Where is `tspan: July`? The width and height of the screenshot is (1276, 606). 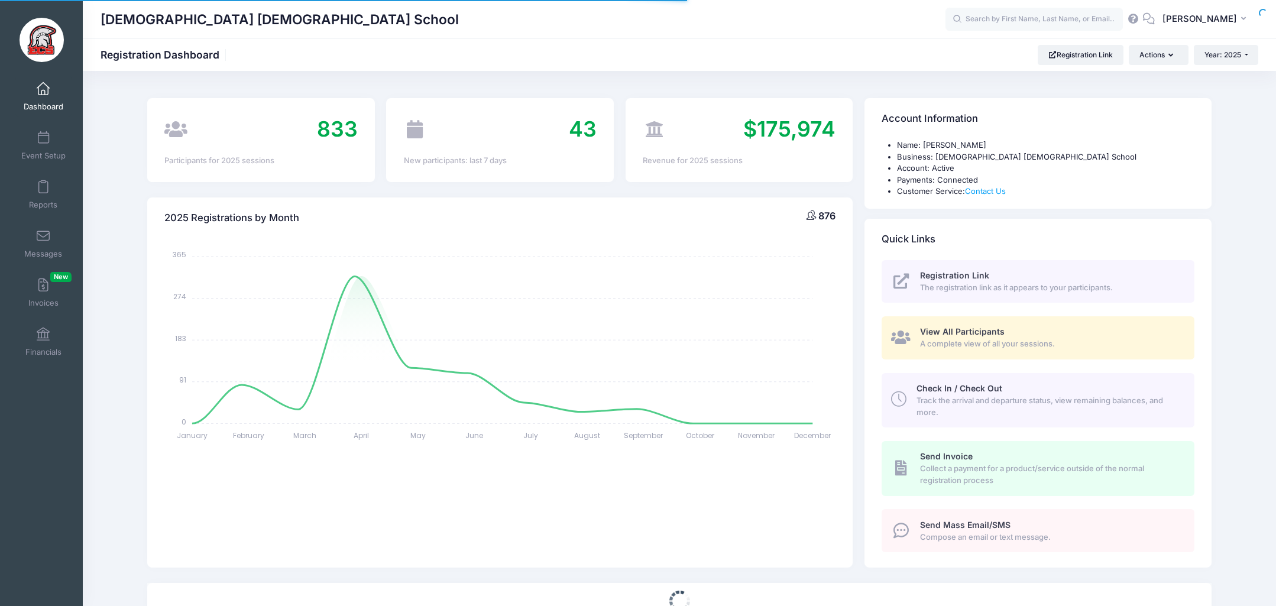 tspan: July is located at coordinates (530, 435).